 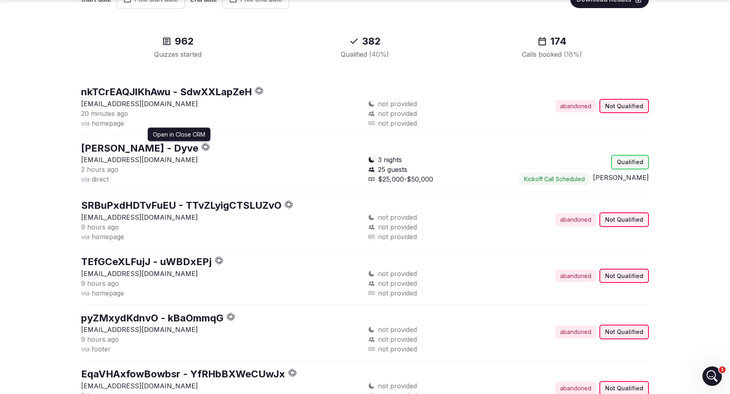 What do you see at coordinates (555, 179) in the screenshot?
I see `button: Kickoff Call Scheduled` at bounding box center [555, 179].